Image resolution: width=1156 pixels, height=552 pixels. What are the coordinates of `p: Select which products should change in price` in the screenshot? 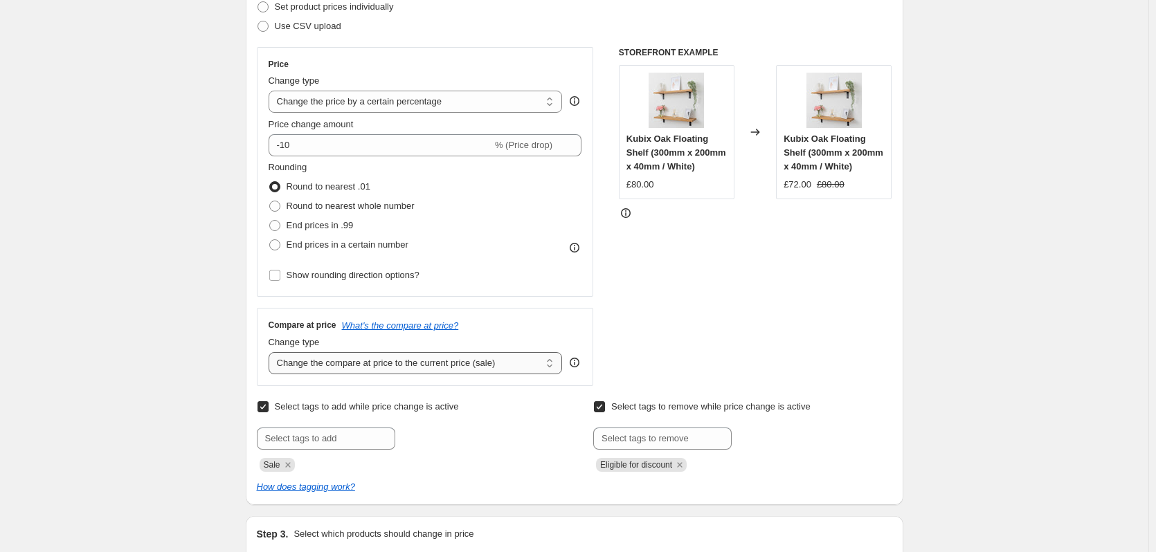 It's located at (383, 534).